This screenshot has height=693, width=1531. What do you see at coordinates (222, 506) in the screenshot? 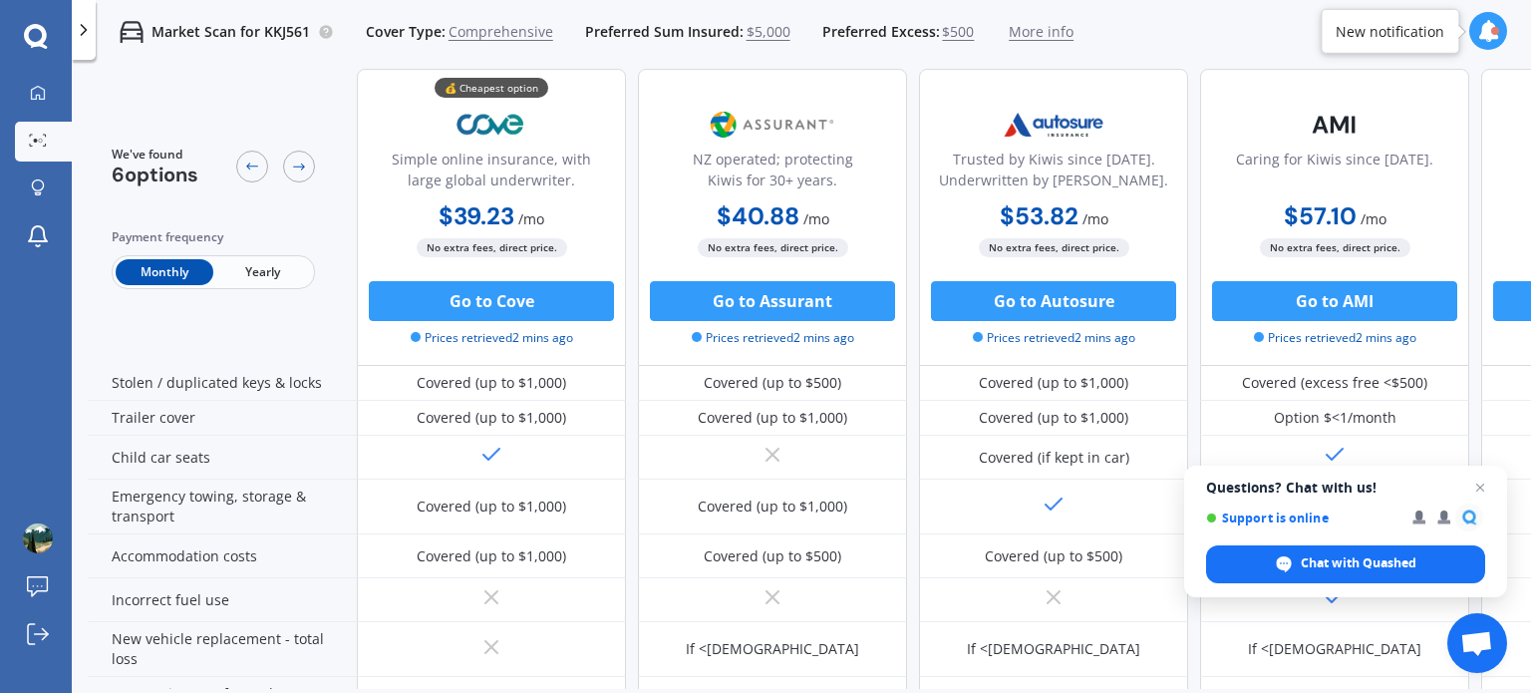
I see `div: Emergency towing, storage & transport` at bounding box center [222, 506].